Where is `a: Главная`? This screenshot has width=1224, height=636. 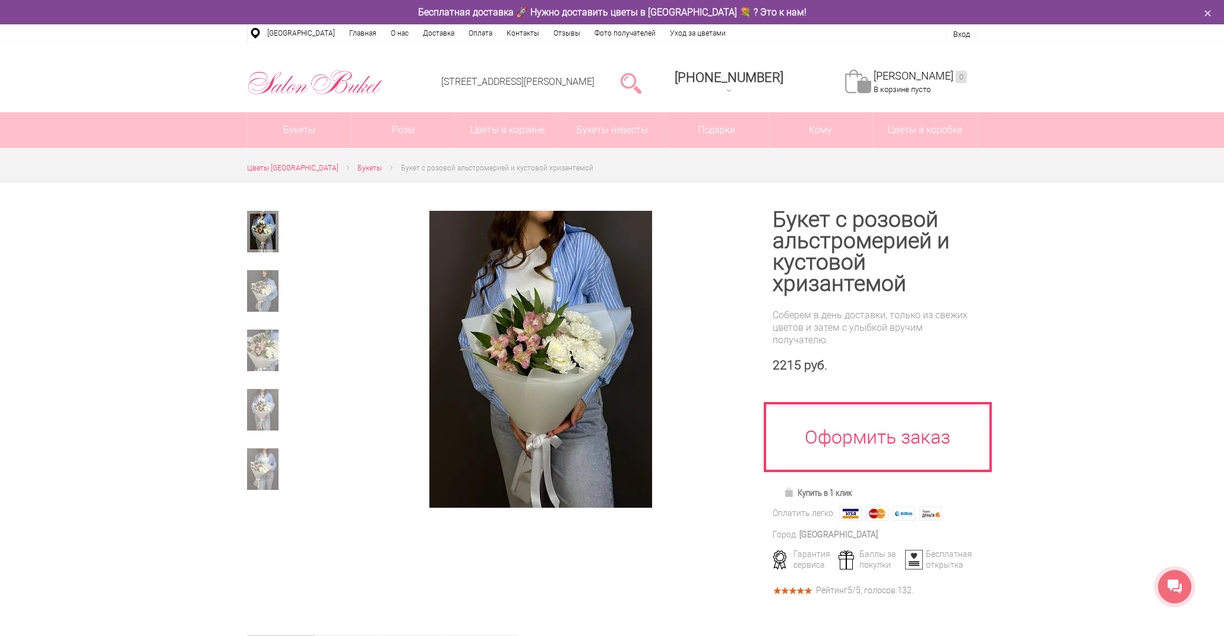
a: Главная is located at coordinates (363, 33).